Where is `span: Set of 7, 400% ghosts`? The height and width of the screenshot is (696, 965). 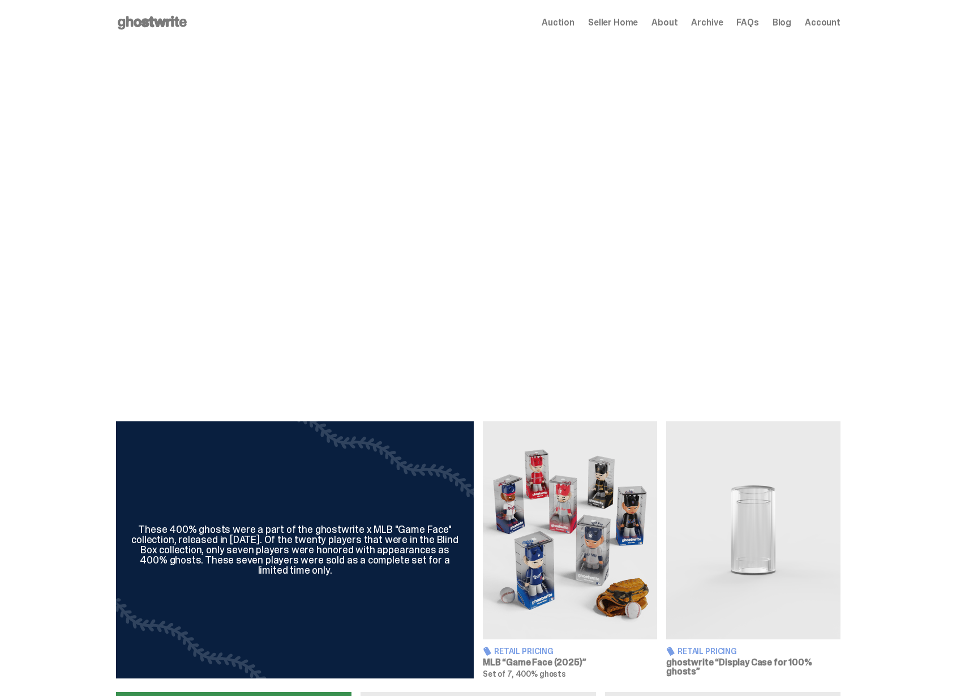 span: Set of 7, 400% ghosts is located at coordinates (524, 674).